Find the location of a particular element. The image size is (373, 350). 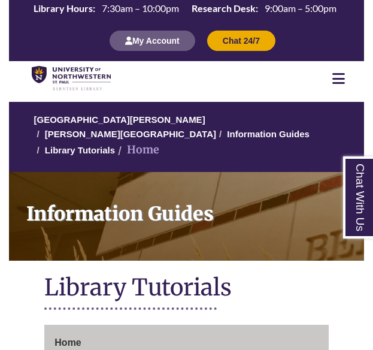

span: 7:30am – 10:00pm is located at coordinates (140, 8).